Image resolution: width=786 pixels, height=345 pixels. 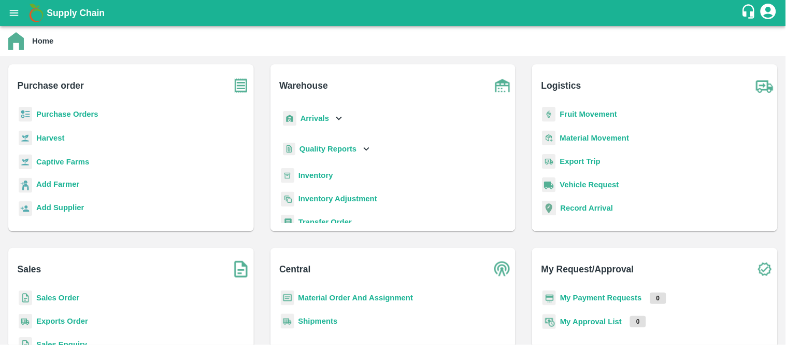 I want to click on b: Material Movement, so click(x=595, y=138).